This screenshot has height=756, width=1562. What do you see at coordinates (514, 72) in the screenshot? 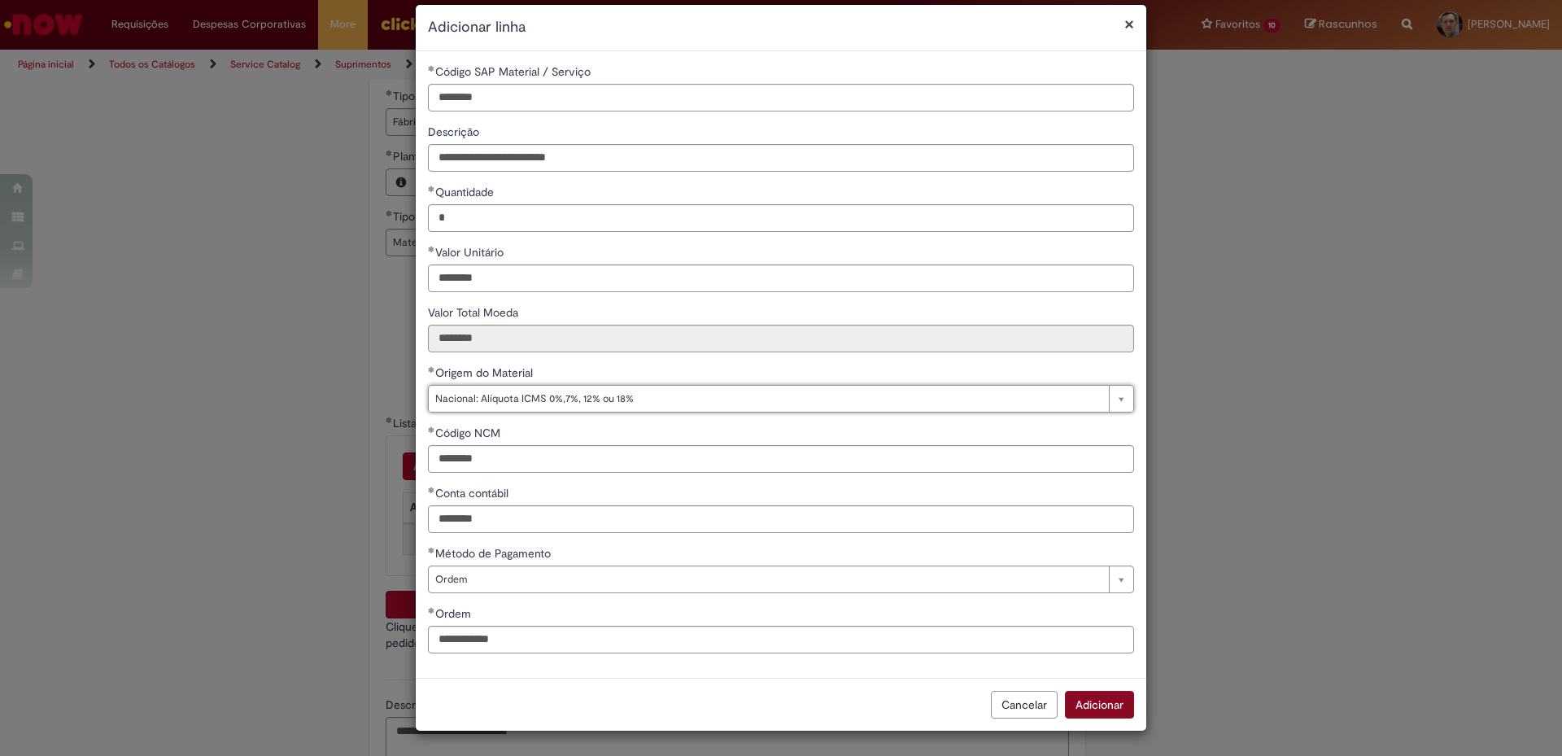
I see `span: Código SAP Material / Serviço` at bounding box center [514, 72].